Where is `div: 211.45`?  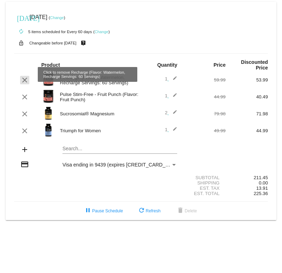
div: 211.45 is located at coordinates (246, 177).